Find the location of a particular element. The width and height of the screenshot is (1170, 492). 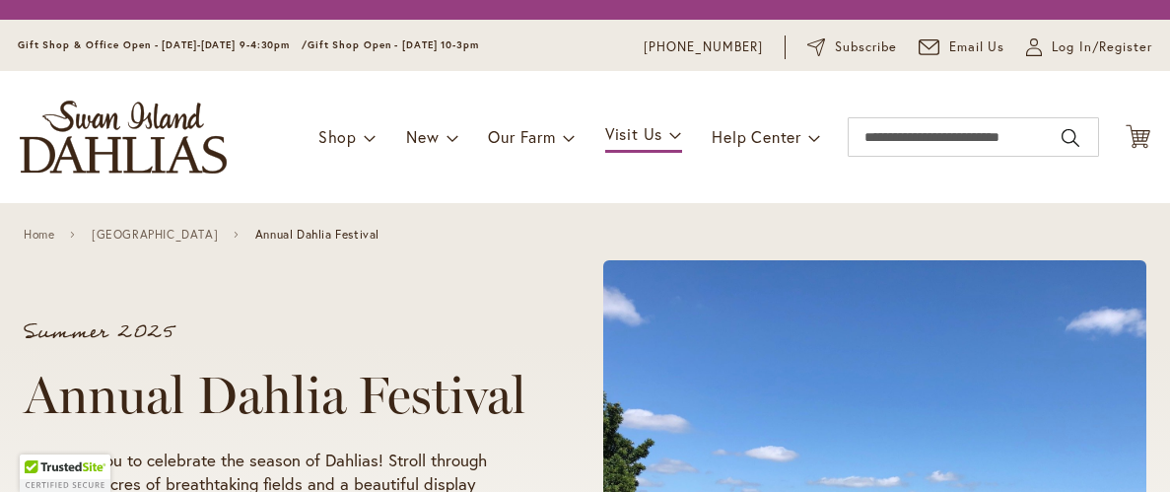

h1: Annual Dahlia Festival is located at coordinates (276, 395).